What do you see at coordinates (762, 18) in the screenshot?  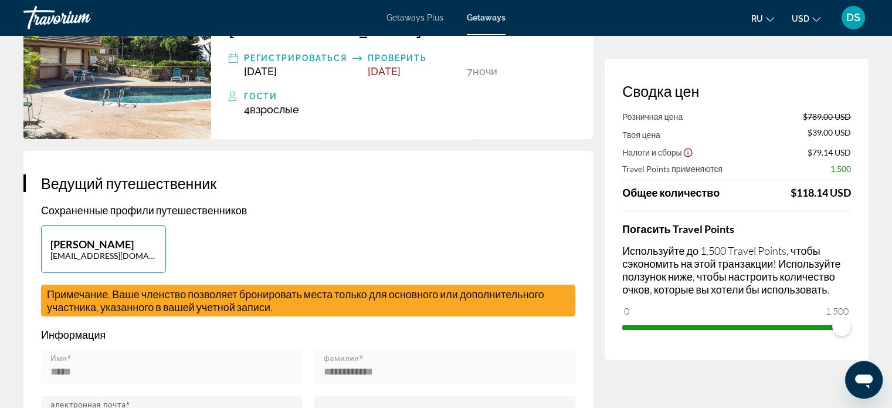 I see `button: Change language` at bounding box center [762, 18].